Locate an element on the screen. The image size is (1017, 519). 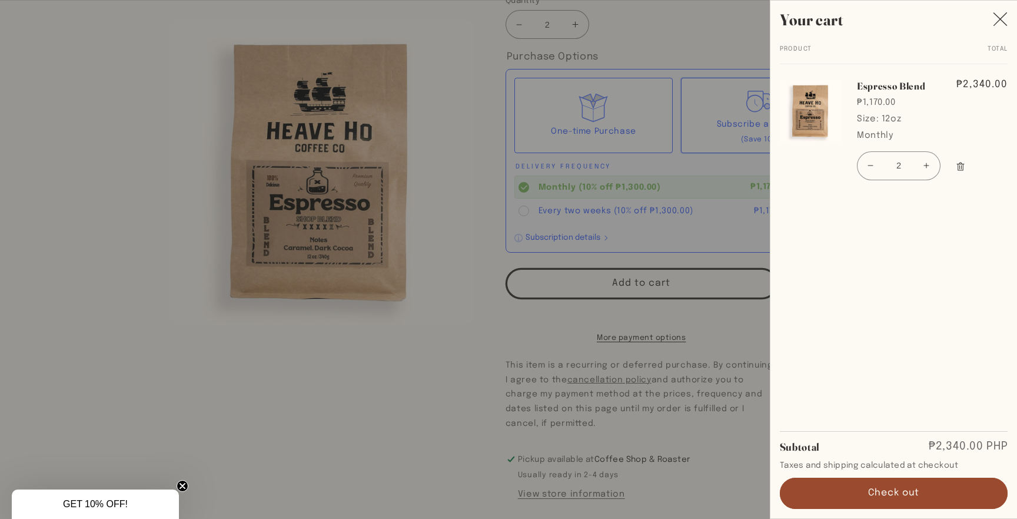
button: Close is located at coordinates (1000, 20).